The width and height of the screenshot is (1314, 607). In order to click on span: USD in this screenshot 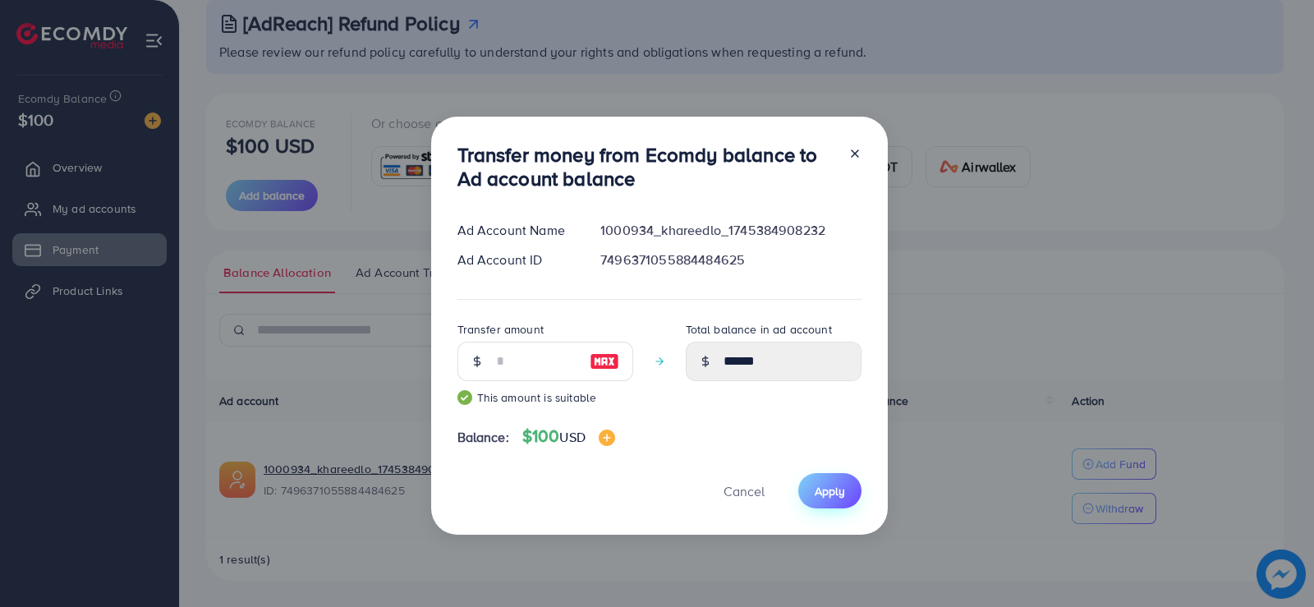, I will do `click(572, 437)`.